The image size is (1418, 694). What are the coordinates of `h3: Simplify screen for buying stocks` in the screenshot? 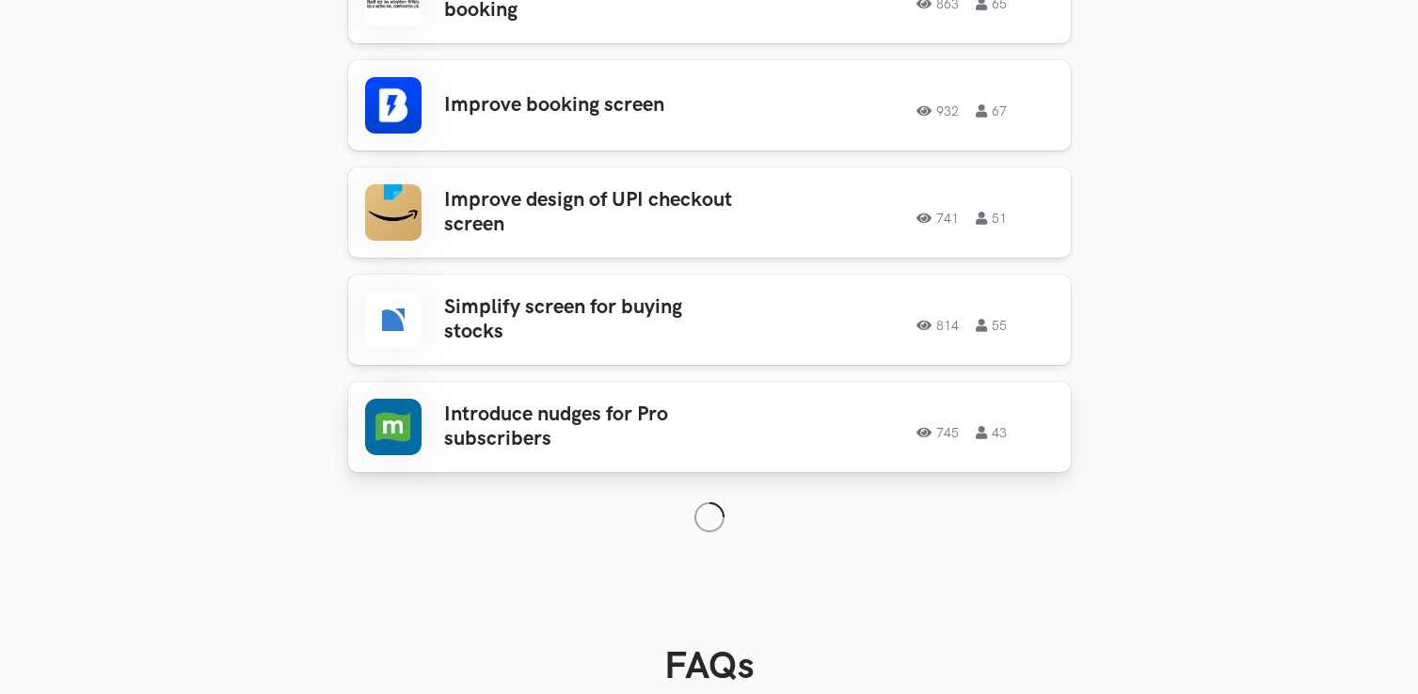 It's located at (591, 320).